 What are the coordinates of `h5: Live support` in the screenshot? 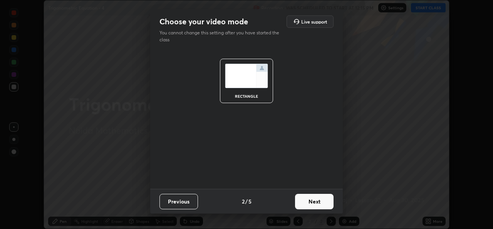 It's located at (314, 22).